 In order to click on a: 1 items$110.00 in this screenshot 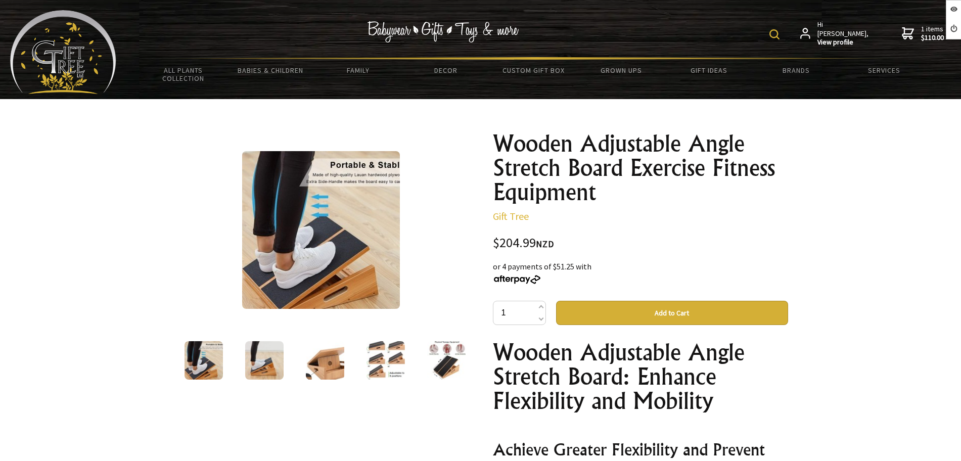, I will do `click(922, 33)`.